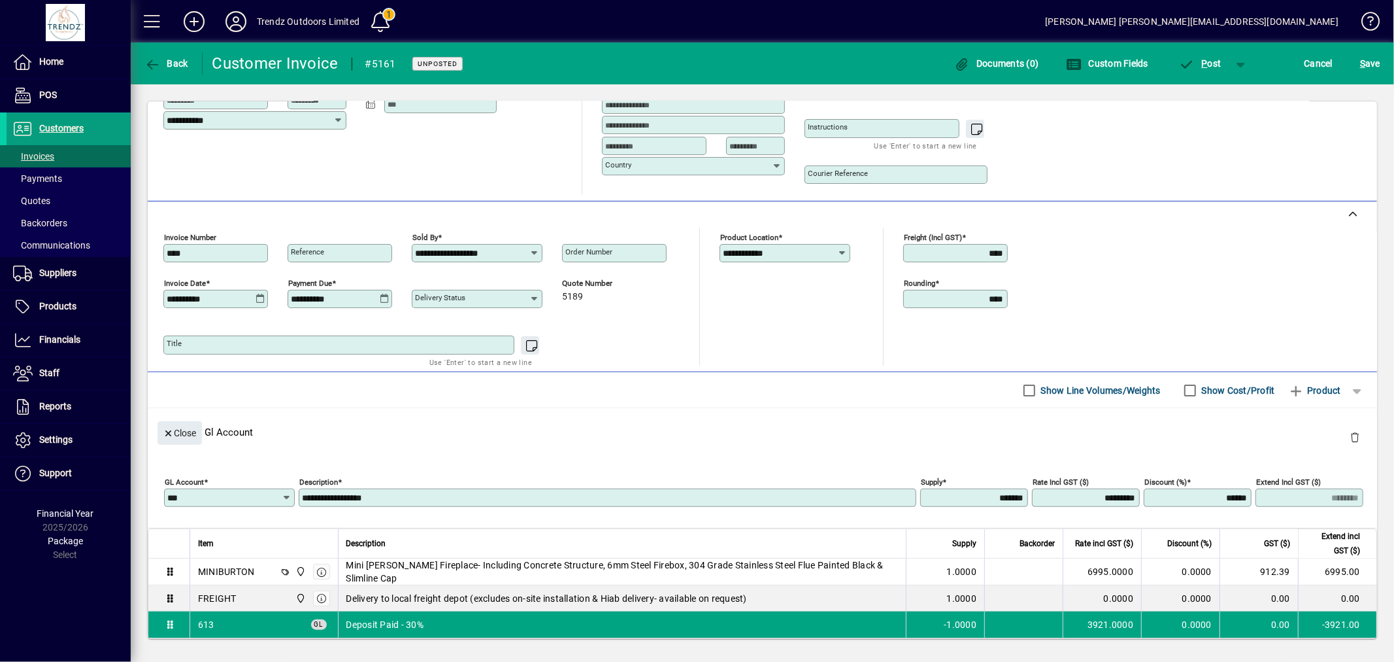 This screenshot has width=1394, height=662. I want to click on span: Products, so click(58, 306).